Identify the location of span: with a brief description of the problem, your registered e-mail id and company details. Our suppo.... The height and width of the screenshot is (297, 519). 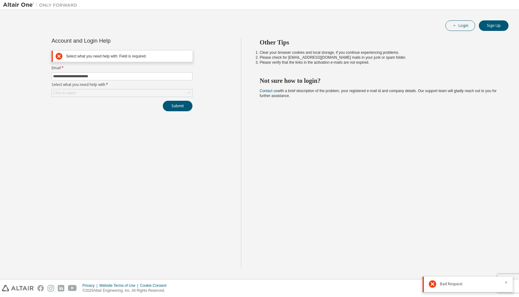
(378, 93).